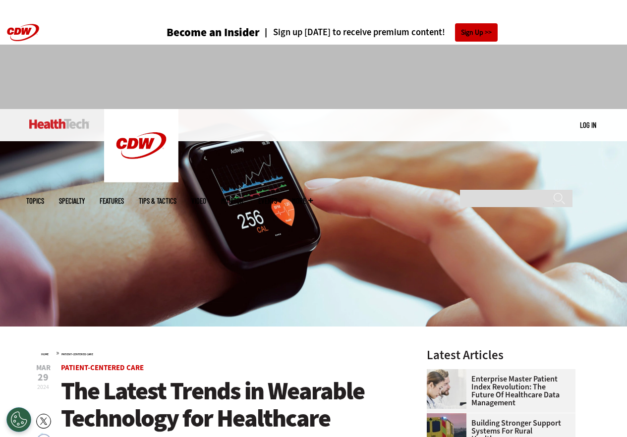 Image resolution: width=627 pixels, height=437 pixels. What do you see at coordinates (199, 201) in the screenshot?
I see `a: Video` at bounding box center [199, 201].